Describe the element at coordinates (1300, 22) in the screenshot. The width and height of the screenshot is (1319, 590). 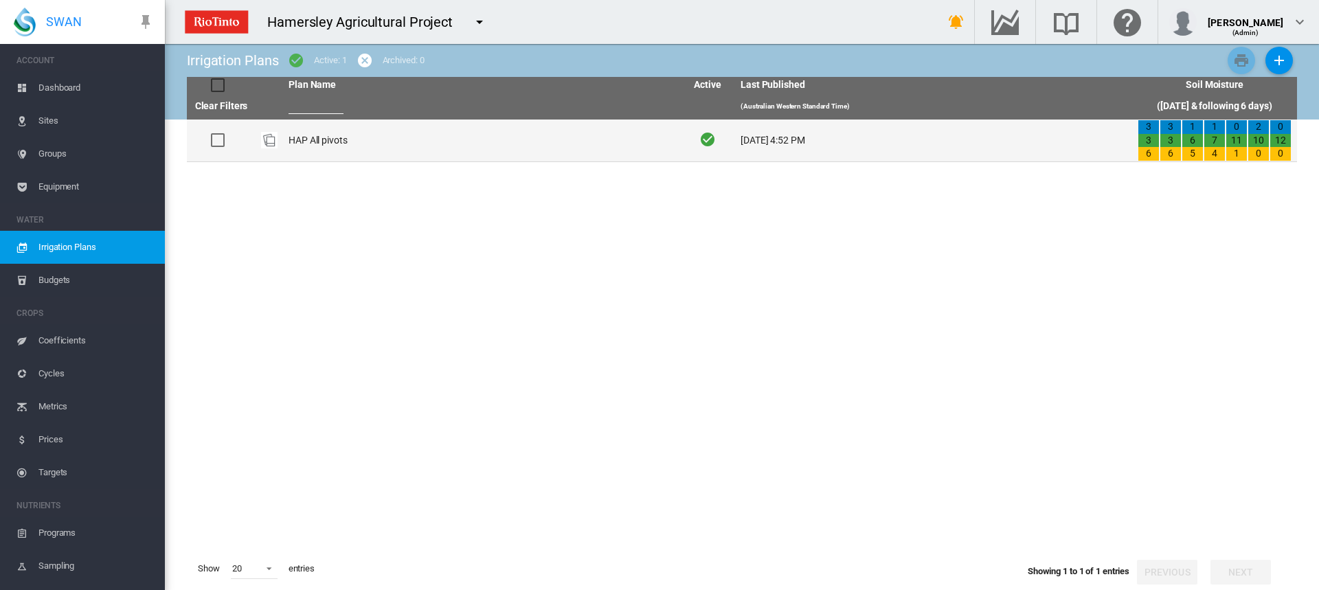
I see `md-icon: icon-chevron-down` at that location.